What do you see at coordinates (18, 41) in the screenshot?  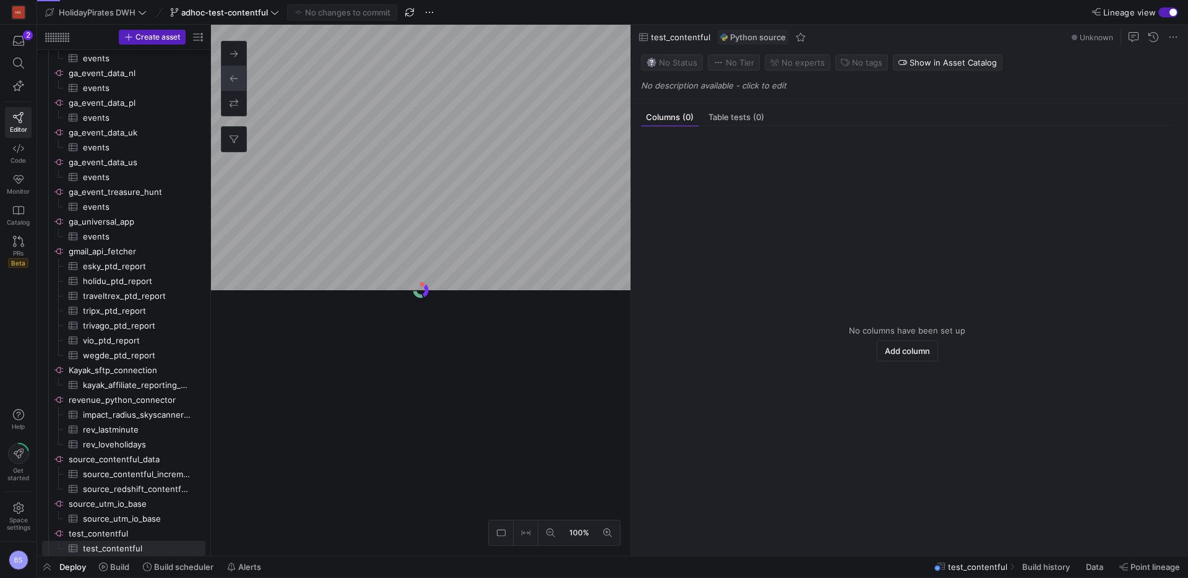 I see `button: 2` at bounding box center [18, 41].